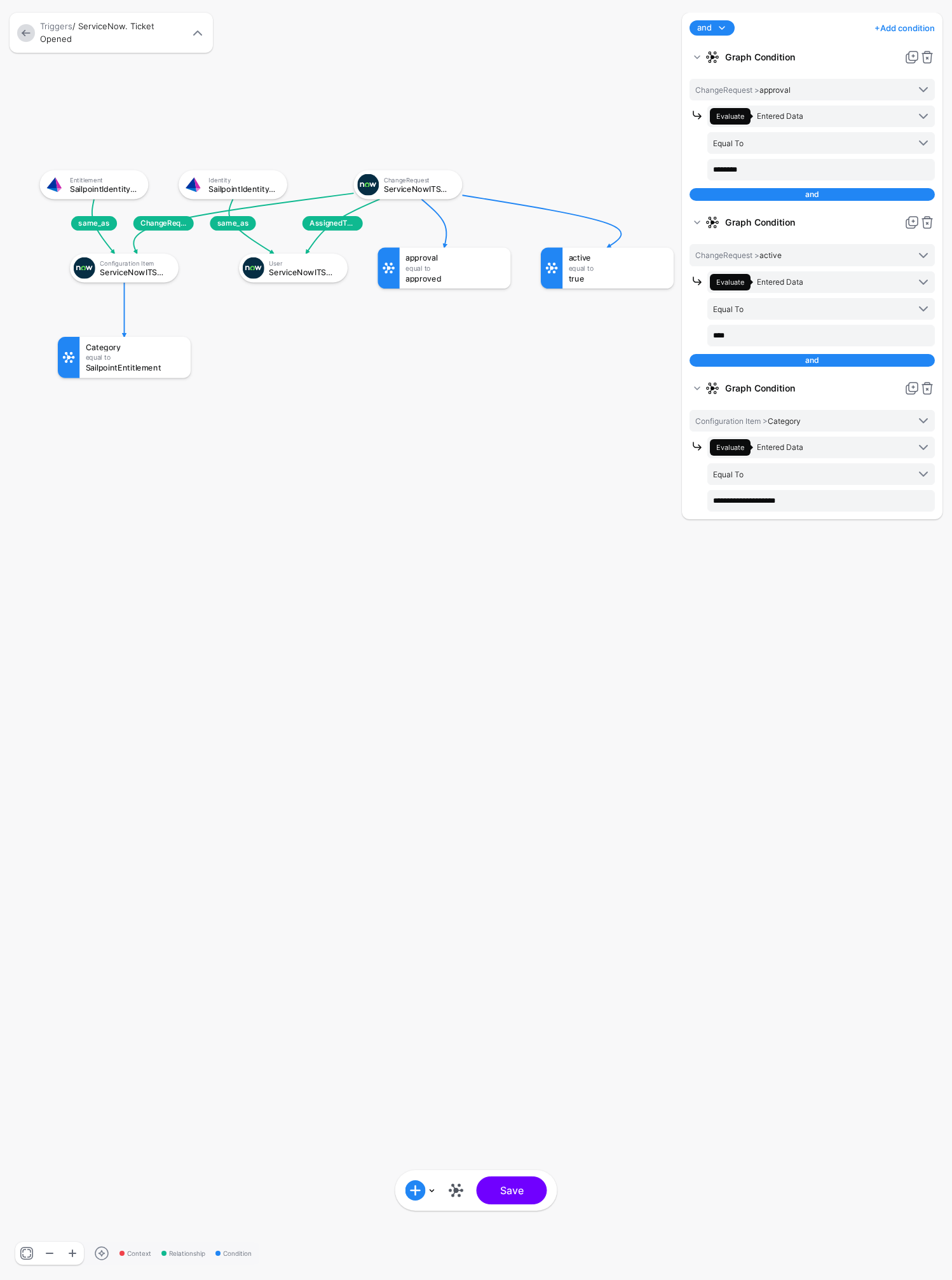  Describe the element at coordinates (419, 189) in the screenshot. I see `div: ServiceNowITSMChangeRequest` at that location.